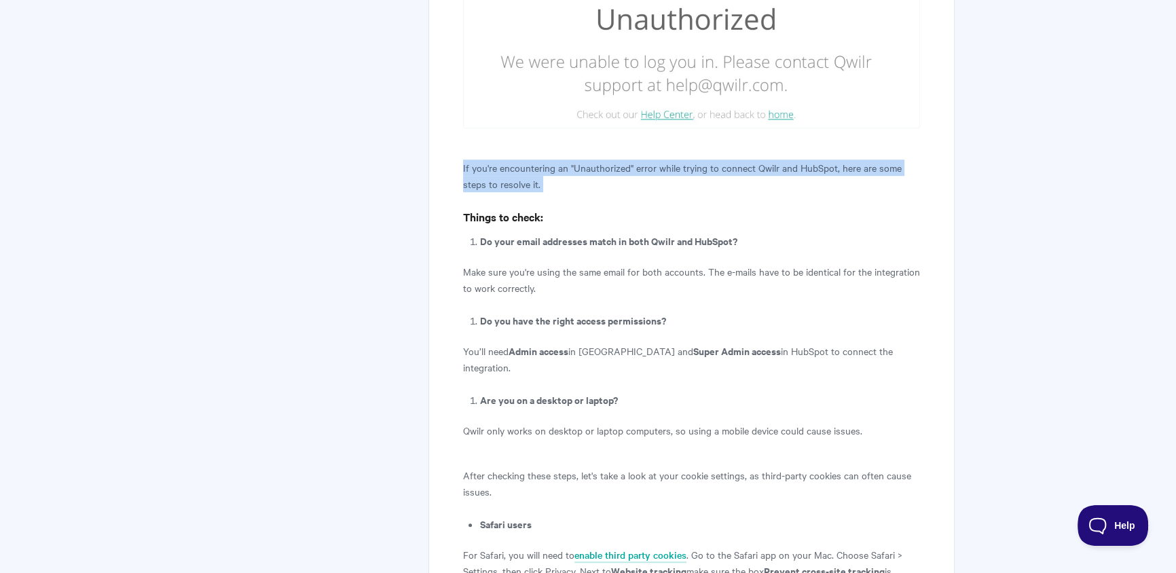 The width and height of the screenshot is (1176, 573). What do you see at coordinates (549, 399) in the screenshot?
I see `strong: Are you on a desktop or laptop?` at bounding box center [549, 399].